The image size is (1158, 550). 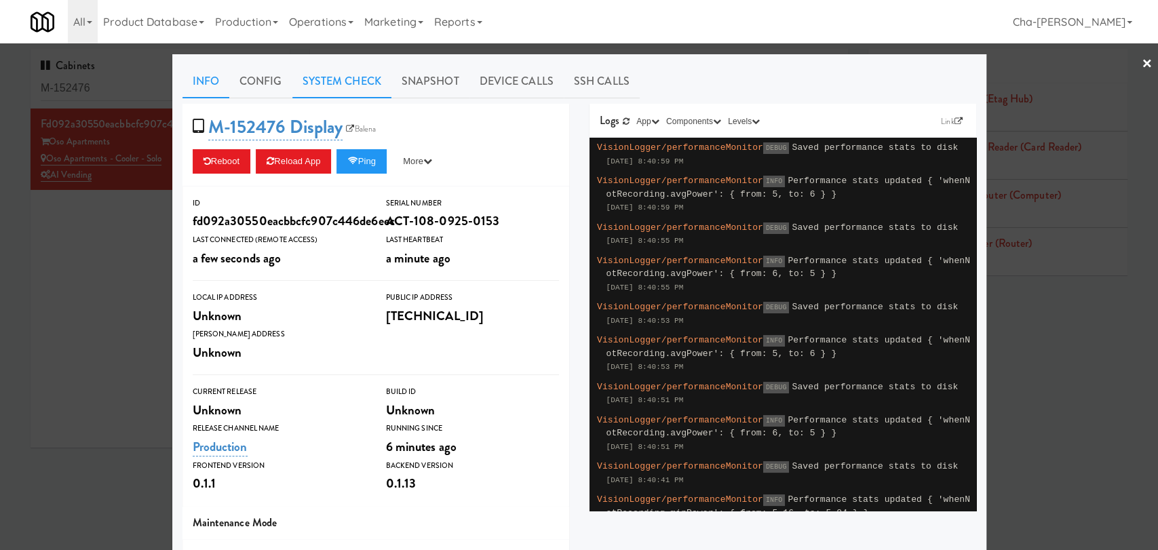 I want to click on span: Performance stats updated { 'whenNotRecording.minPower': { from: 5.16, to: 5.04 } }, so click(x=789, y=506).